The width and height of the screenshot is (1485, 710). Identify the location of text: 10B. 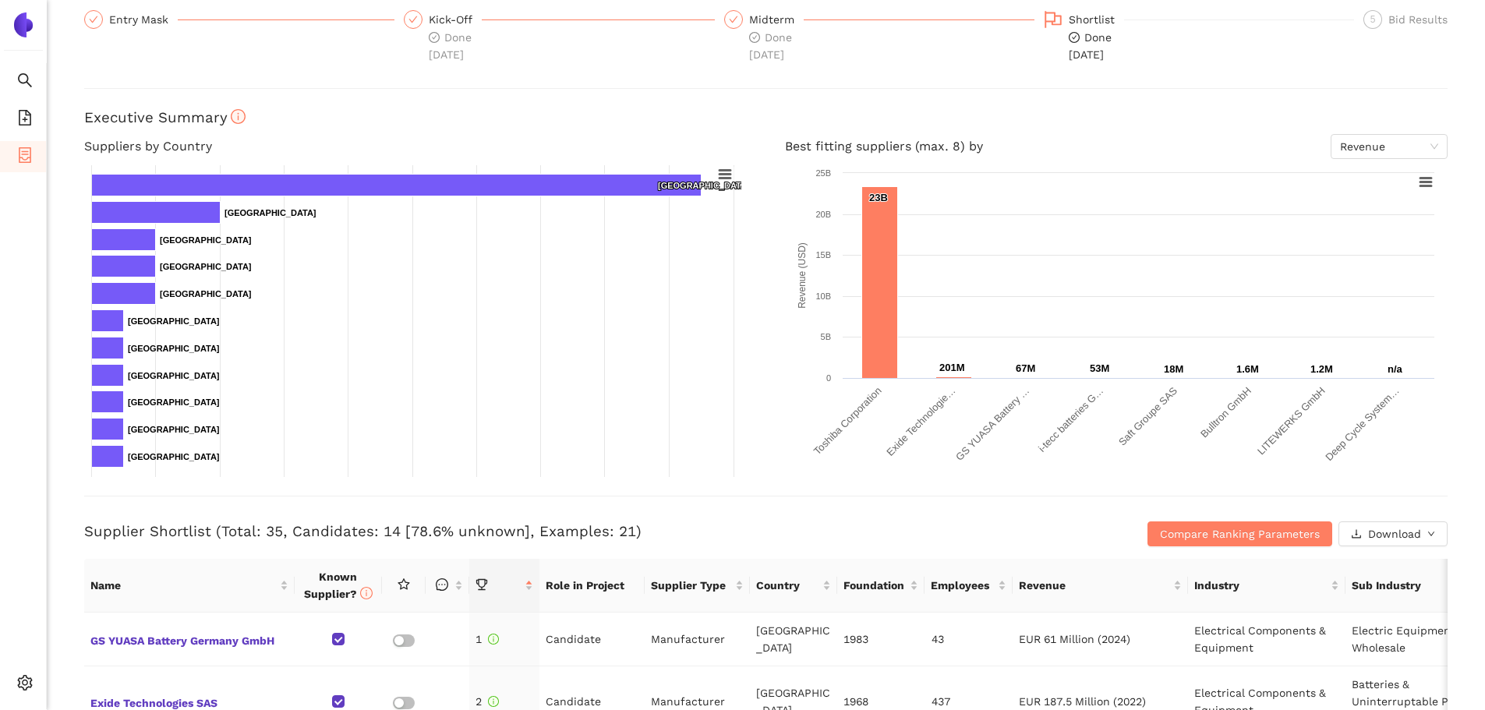
(823, 296).